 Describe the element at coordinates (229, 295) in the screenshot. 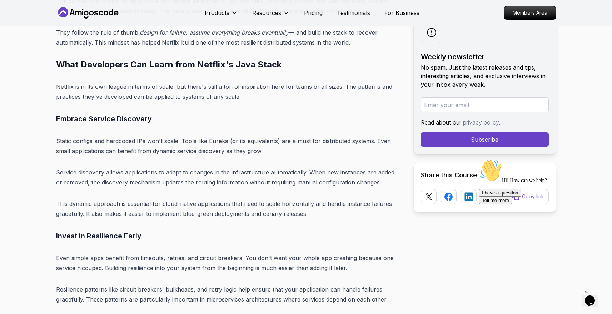

I see `p: Resilience patterns like circuit breakers, bulkheads, and retry logic help ensure that your appli...` at that location.